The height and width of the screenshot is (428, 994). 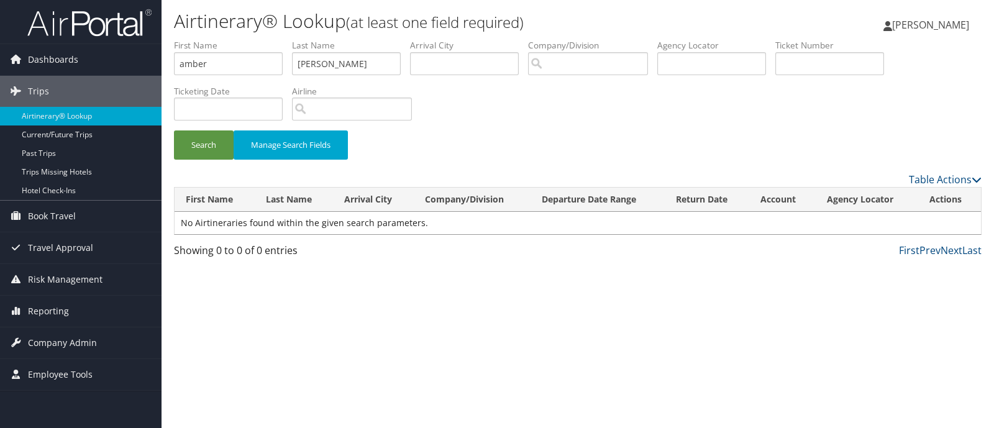 What do you see at coordinates (707, 199) in the screenshot?
I see `th: Return Date: activate to sort column ascending` at bounding box center [707, 199].